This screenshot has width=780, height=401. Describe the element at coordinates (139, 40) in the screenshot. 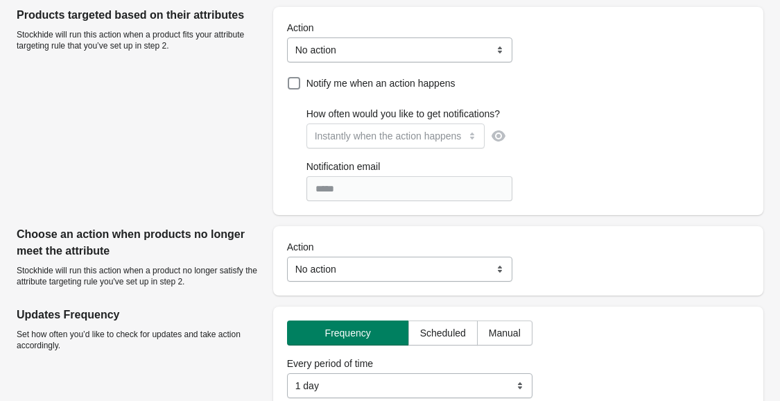

I see `p: Stockhide will run this action when a product fits your attribute targeting rule that you’ve set ...` at that location.